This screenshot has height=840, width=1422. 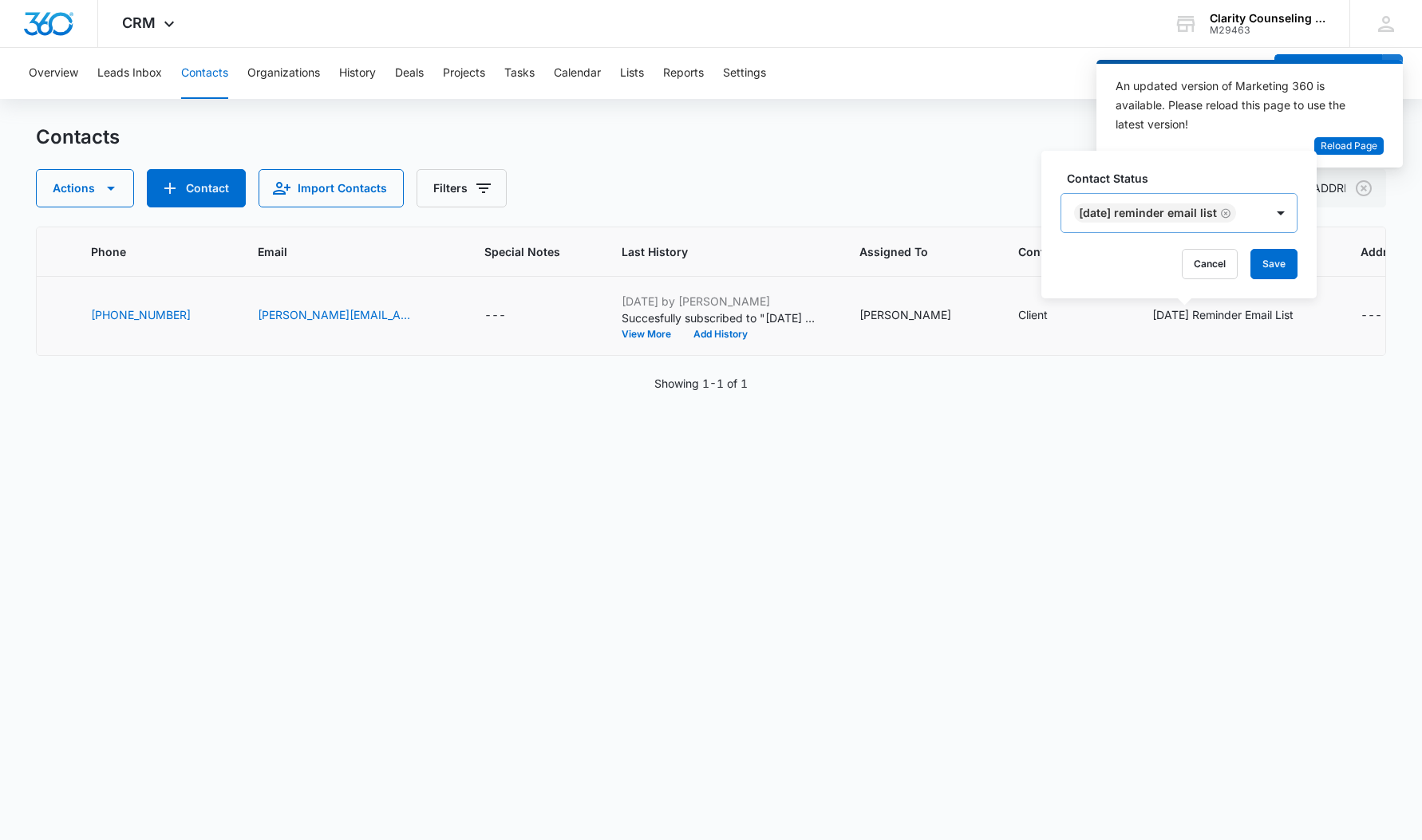 What do you see at coordinates (1364, 189) in the screenshot?
I see `button: Clear` at bounding box center [1364, 189].